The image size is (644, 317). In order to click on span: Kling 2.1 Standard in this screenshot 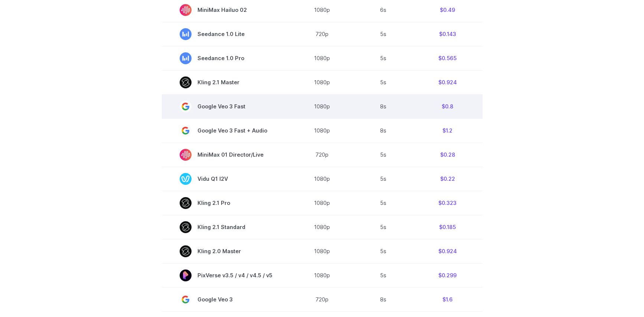, I will do `click(226, 227)`.